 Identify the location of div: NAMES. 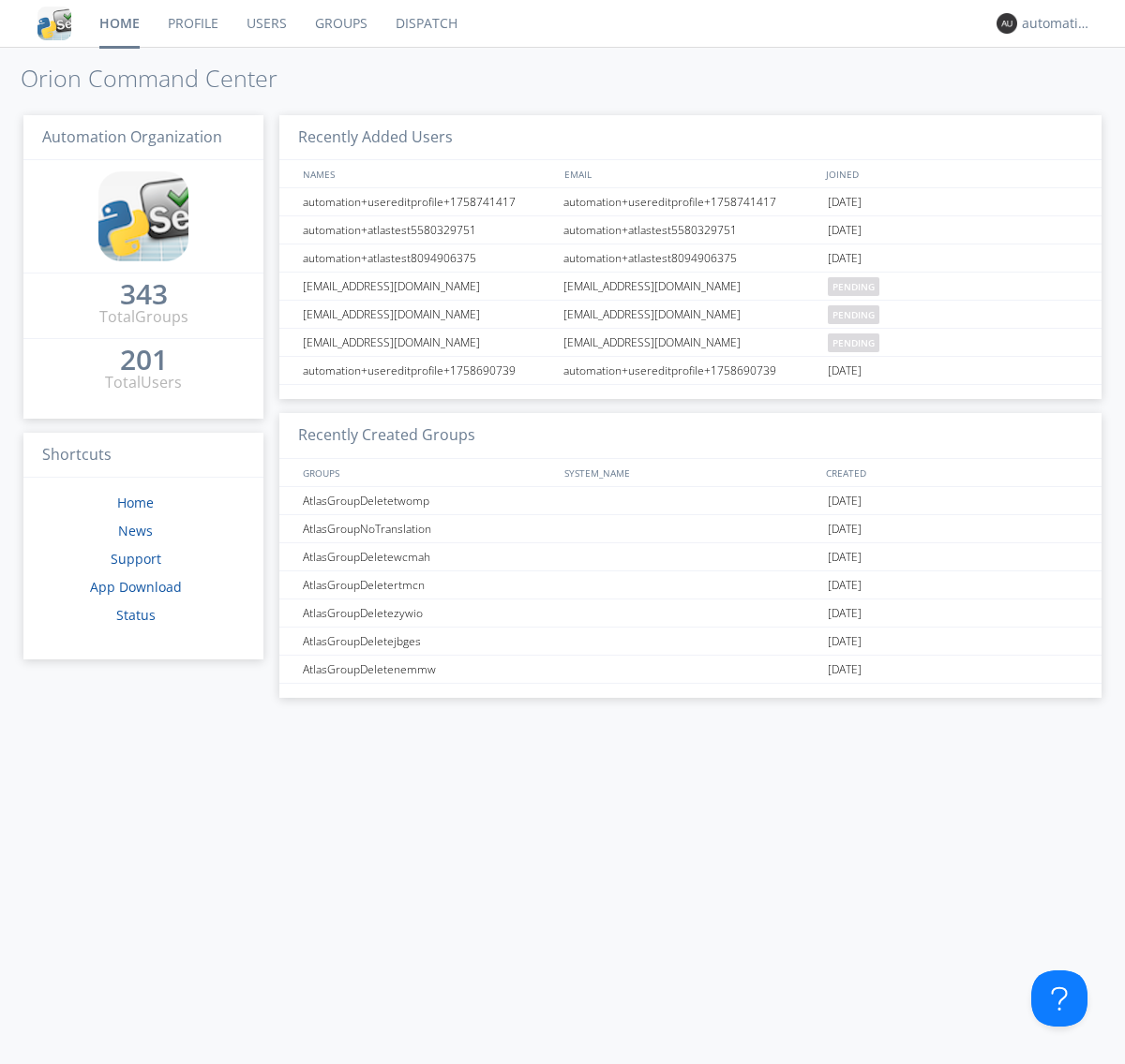
(426, 173).